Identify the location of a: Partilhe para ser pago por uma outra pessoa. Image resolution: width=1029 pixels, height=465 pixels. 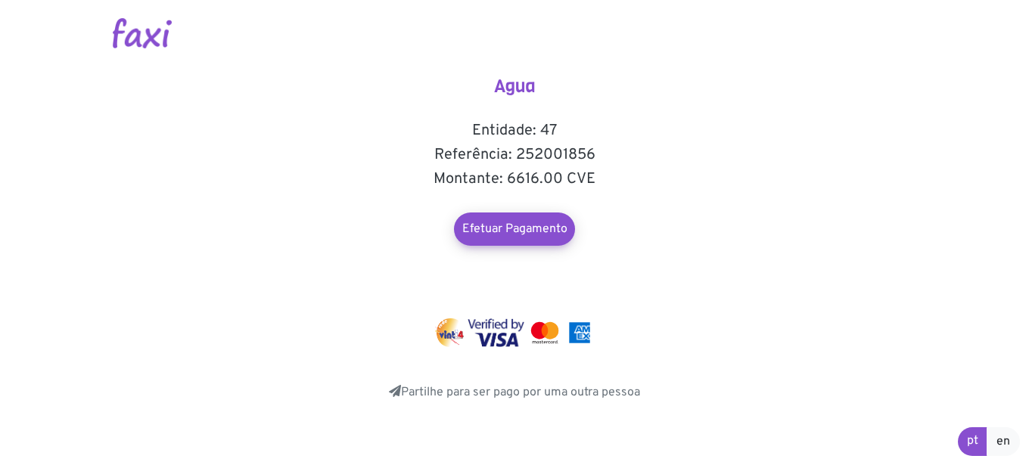
(515, 393).